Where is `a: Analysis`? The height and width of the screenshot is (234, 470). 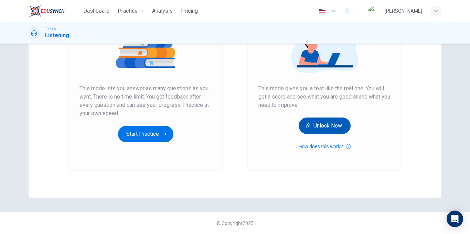 a: Analysis is located at coordinates (162, 11).